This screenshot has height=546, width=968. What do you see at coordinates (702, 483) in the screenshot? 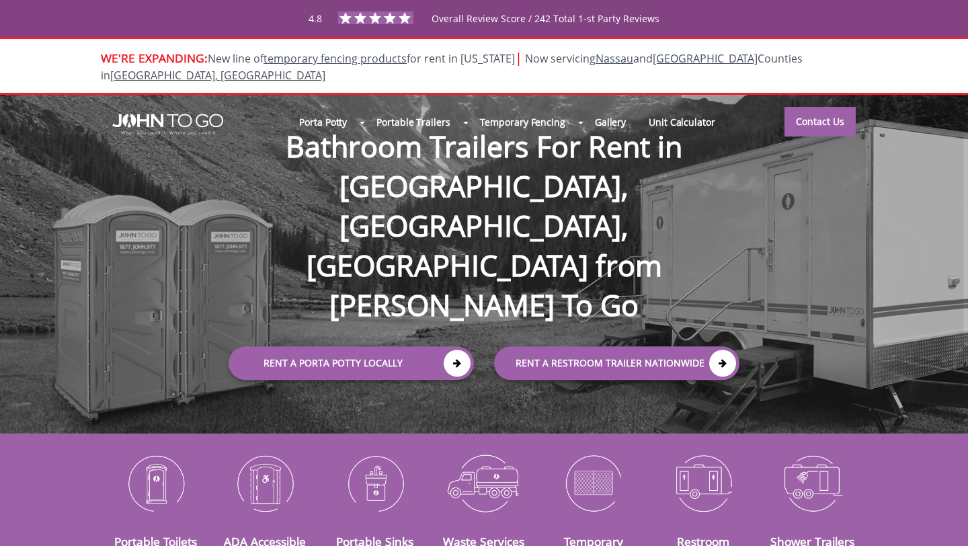
I see `img: Restroom-Trailers-icon_N.png` at bounding box center [702, 483].